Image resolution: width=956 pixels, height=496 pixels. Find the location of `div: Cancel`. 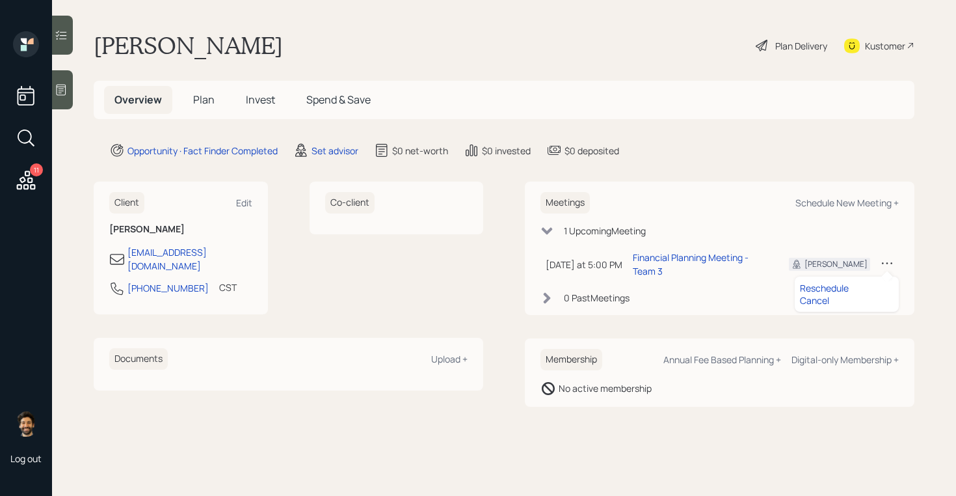

div: Cancel is located at coordinates (847, 300).